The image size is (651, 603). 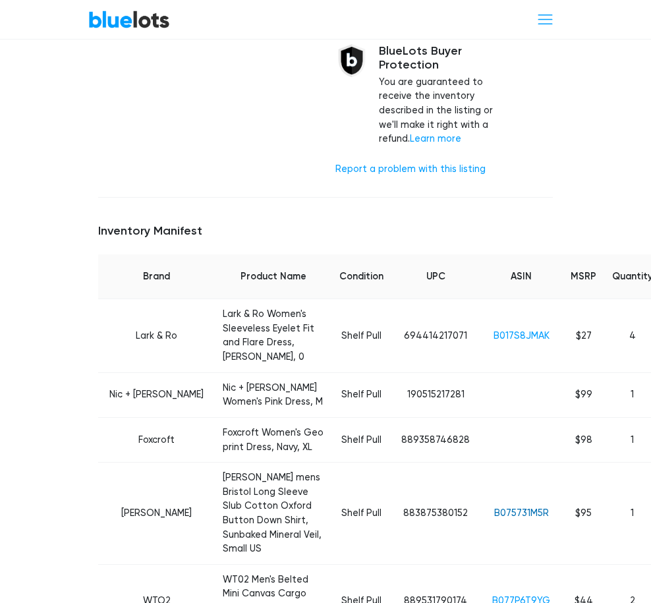 I want to click on td: $98, so click(x=583, y=440).